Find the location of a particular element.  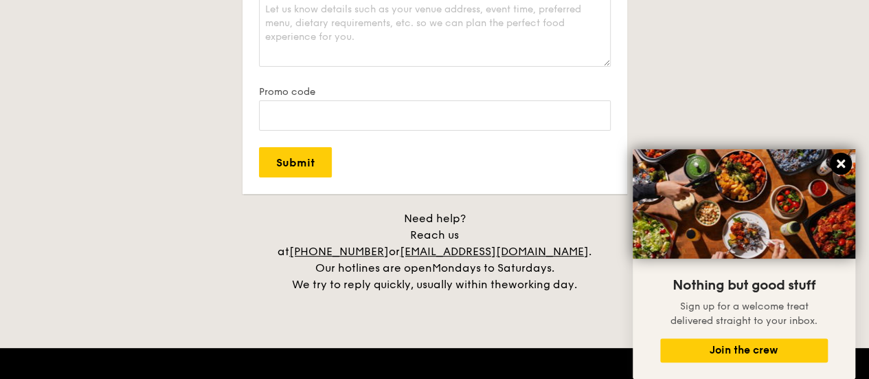

span: Sign up for a welcome treat delivered straight to your inbox. is located at coordinates (744, 313).